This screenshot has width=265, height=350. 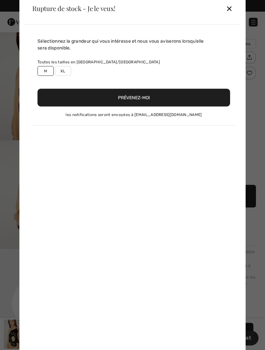 I want to click on label: XL, so click(x=63, y=71).